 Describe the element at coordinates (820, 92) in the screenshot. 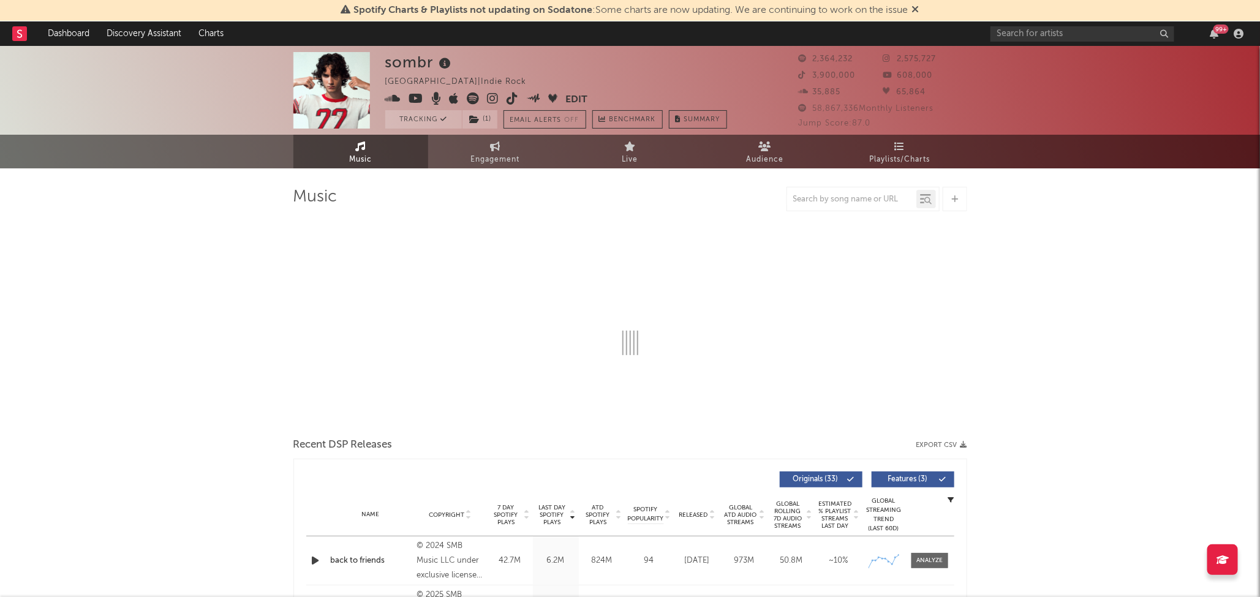

I see `span: 35,885` at that location.